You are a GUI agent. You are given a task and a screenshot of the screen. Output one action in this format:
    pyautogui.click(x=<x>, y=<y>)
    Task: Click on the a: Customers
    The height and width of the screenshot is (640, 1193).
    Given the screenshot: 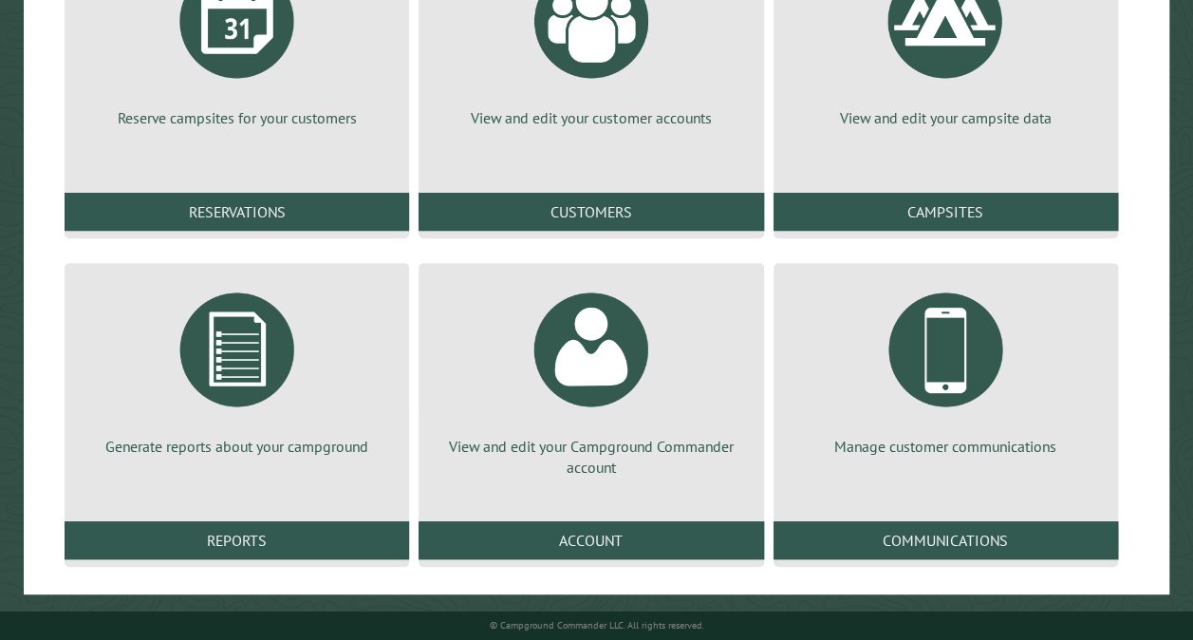 What is the action you would take?
    pyautogui.click(x=590, y=212)
    